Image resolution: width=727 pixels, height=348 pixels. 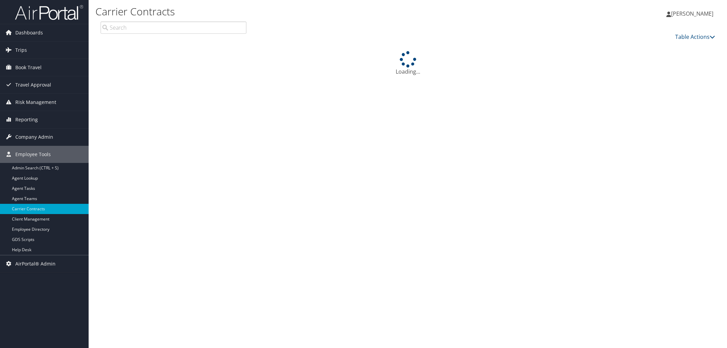 I want to click on span: Company Admin, so click(x=34, y=137).